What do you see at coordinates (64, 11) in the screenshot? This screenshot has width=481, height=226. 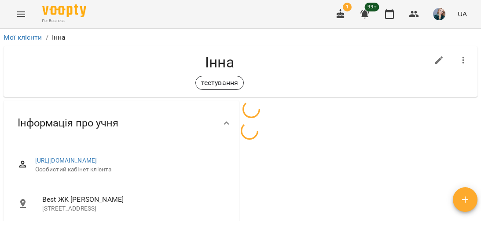 I see `img: Voopty Logo` at bounding box center [64, 11].